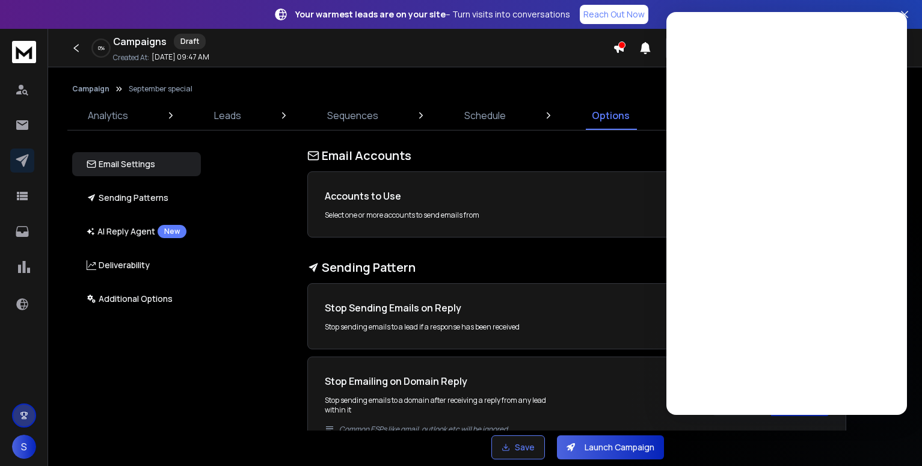  Describe the element at coordinates (610, 115) in the screenshot. I see `p: Options` at that location.